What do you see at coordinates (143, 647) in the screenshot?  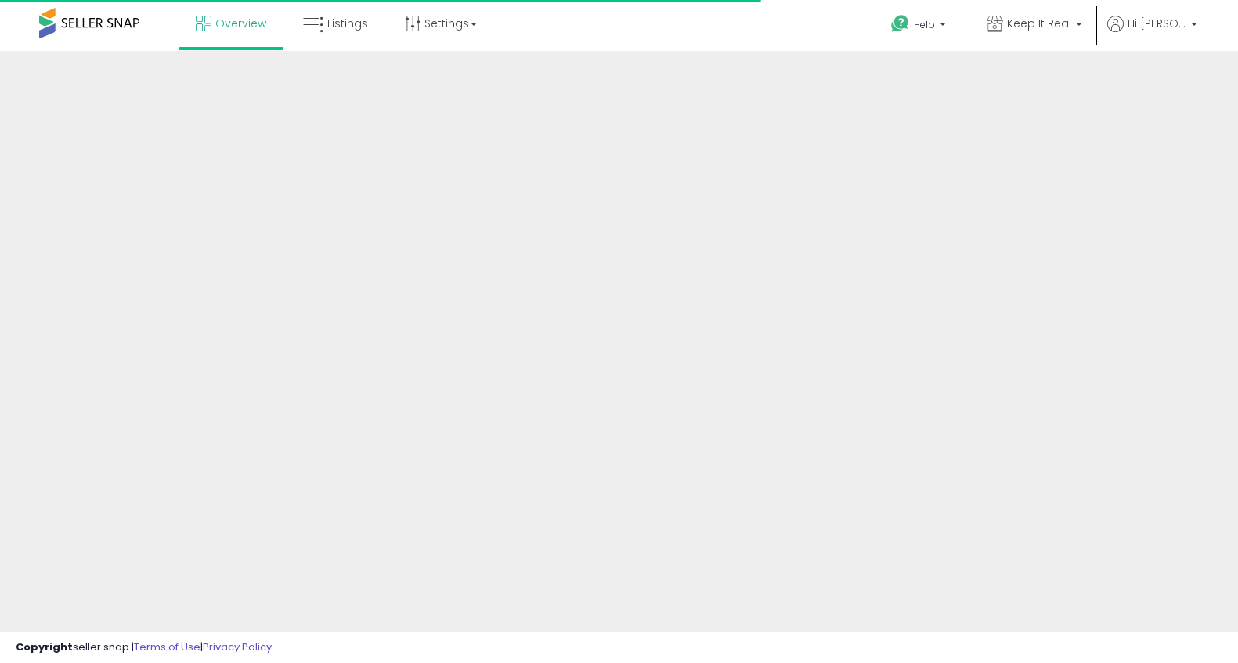 I see `div: seller snap | |` at bounding box center [143, 647].